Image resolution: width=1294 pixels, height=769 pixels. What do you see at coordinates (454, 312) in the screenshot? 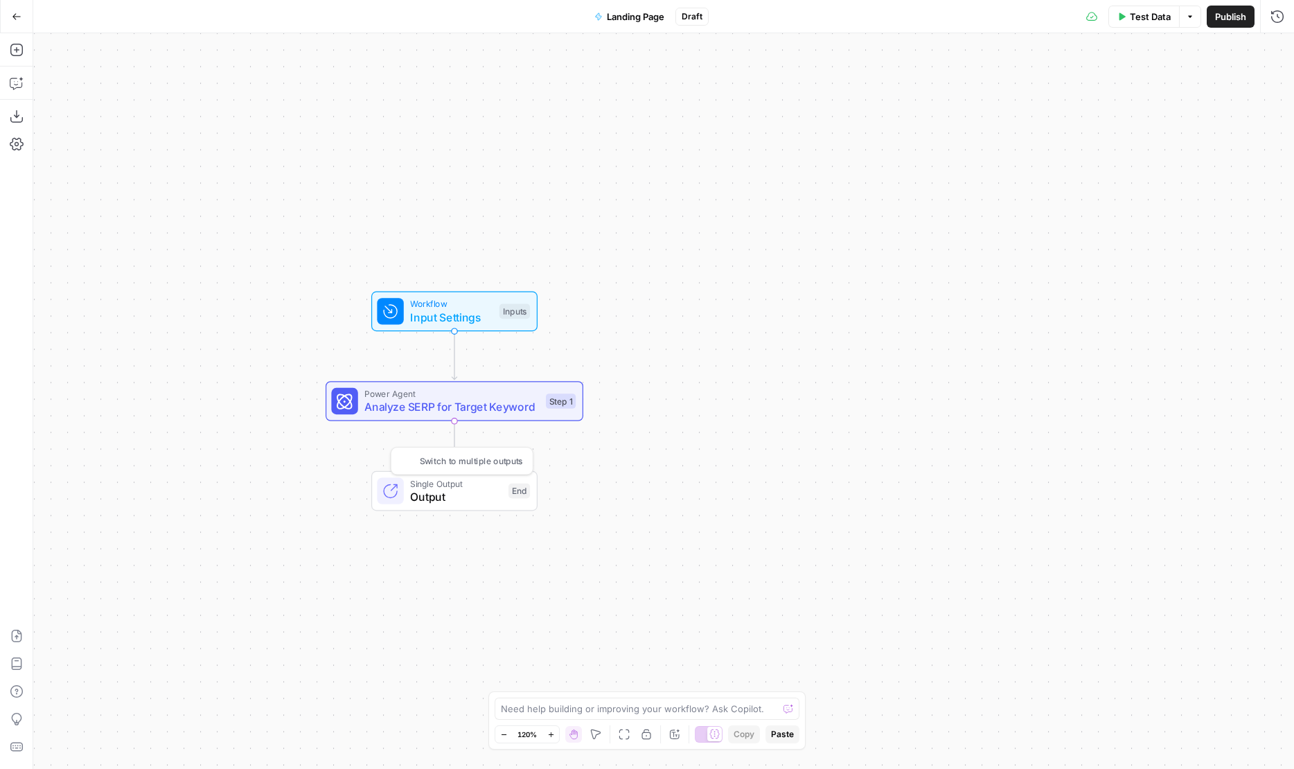
I see `div: WorkflowInput SettingsInputs` at bounding box center [454, 312].